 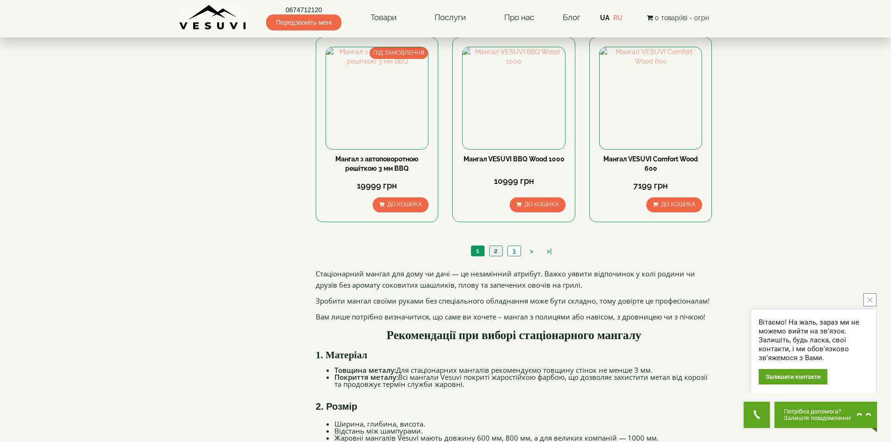 What do you see at coordinates (384, 18) in the screenshot?
I see `a: Товари` at bounding box center [384, 18].